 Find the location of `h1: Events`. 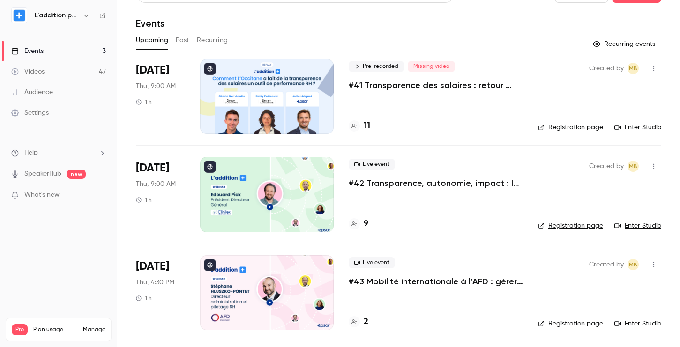

h1: Events is located at coordinates (150, 23).